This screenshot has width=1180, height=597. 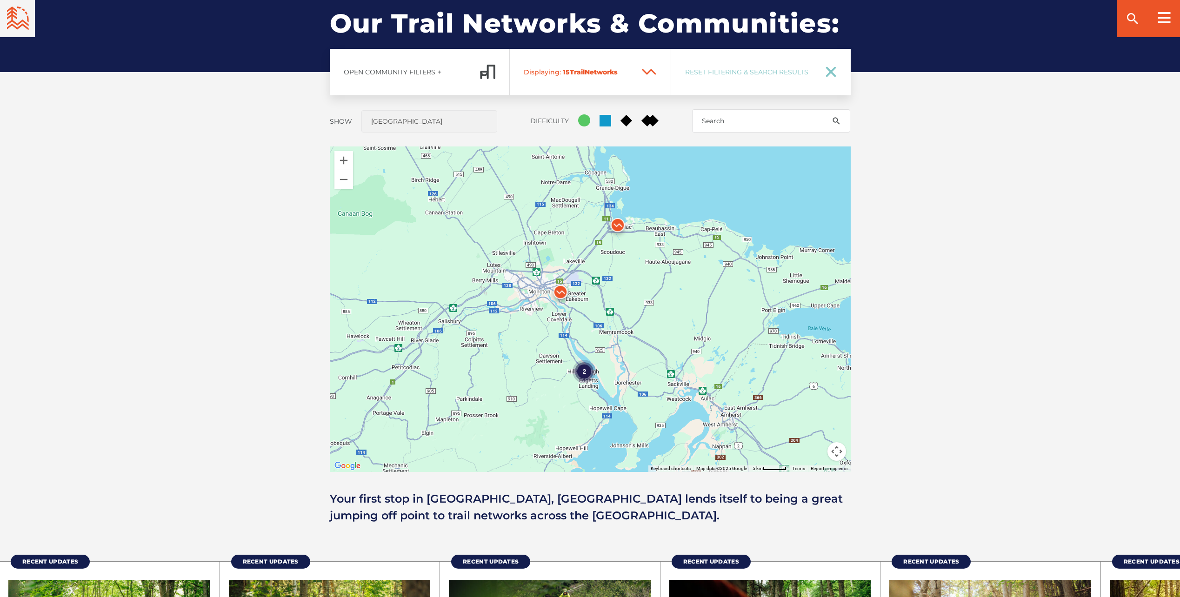 What do you see at coordinates (761, 72) in the screenshot?
I see `a: Reset Filtering & Search Results` at bounding box center [761, 72].